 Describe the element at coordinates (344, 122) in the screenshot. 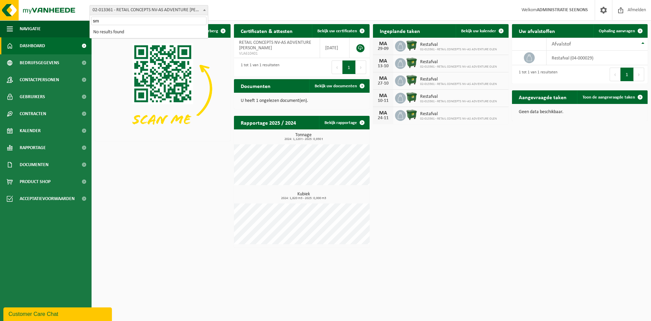

I see `a: Bekijk rapportage` at that location.